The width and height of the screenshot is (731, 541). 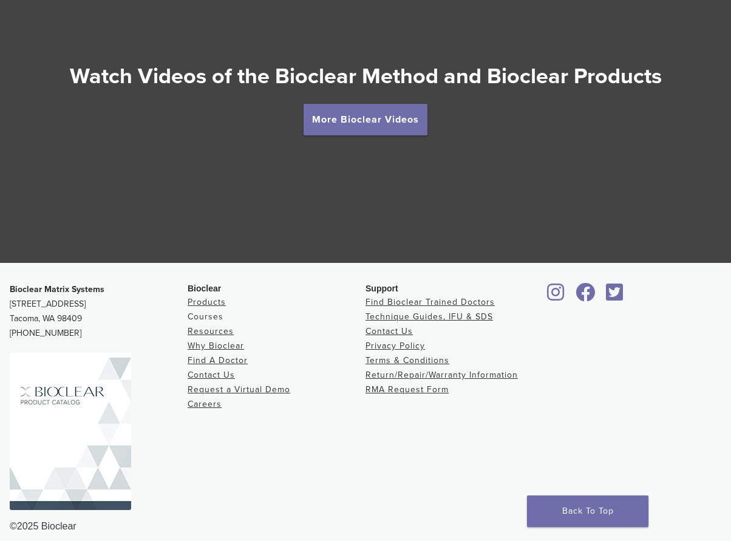 What do you see at coordinates (441, 374) in the screenshot?
I see `a: Return/Repair/Warranty Information` at bounding box center [441, 374].